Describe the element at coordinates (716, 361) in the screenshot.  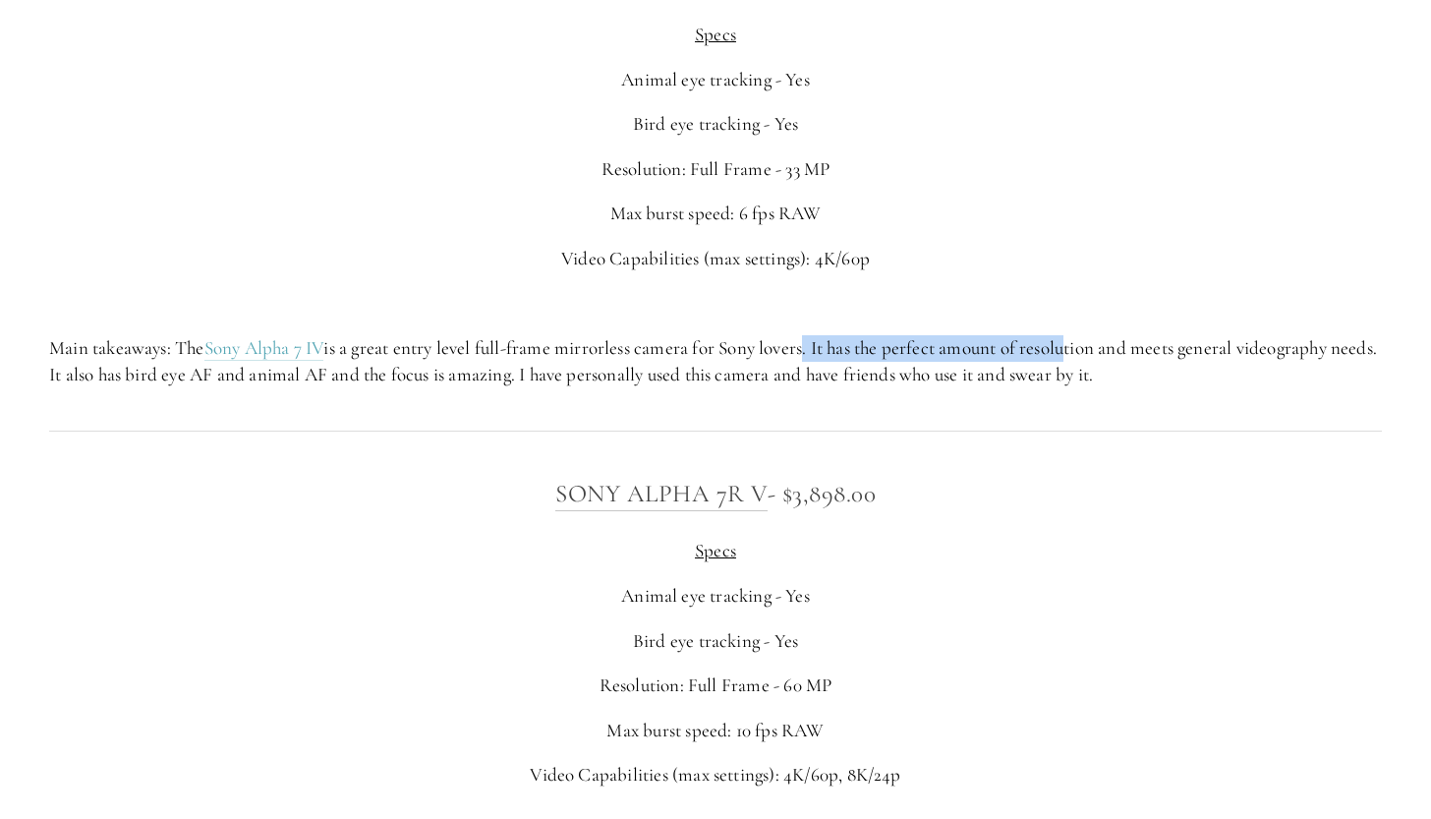
I see `p: Main takeaways: The is a great entry level full-frame mirrorless camera for Sony lovers. It has t...` at that location.